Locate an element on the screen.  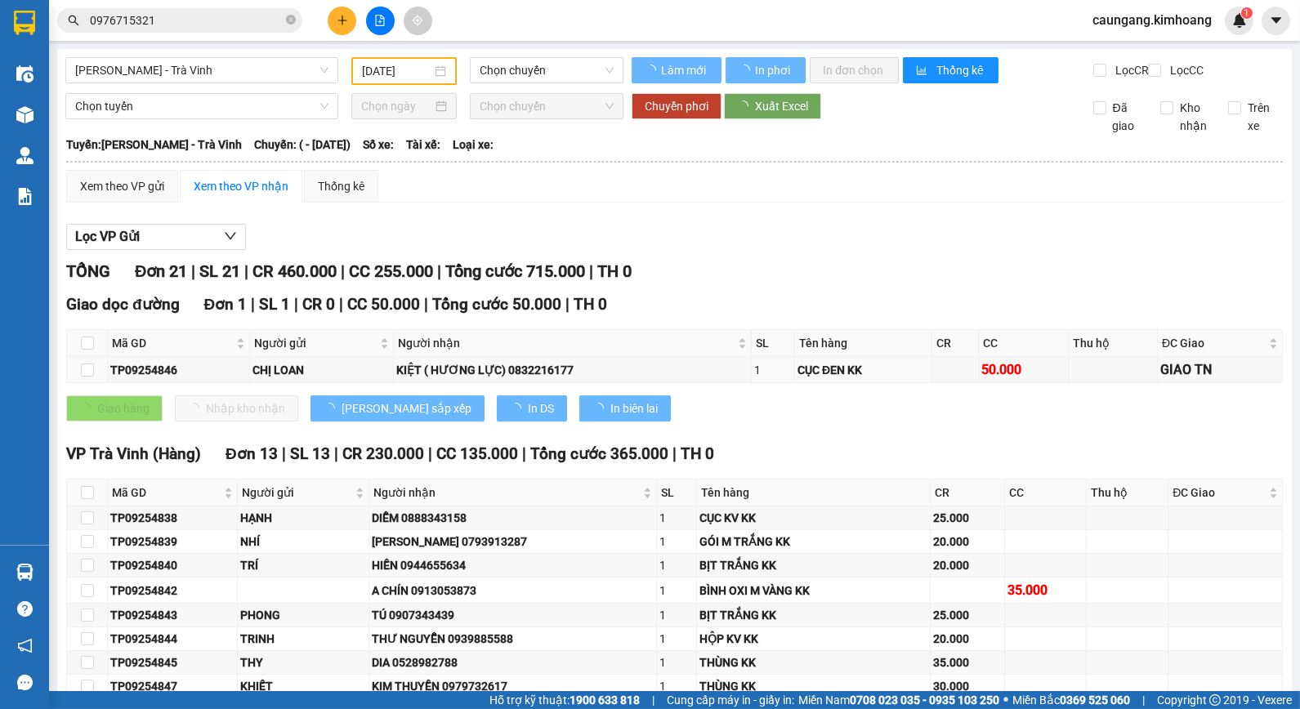
div: HIỀN 0944655634 is located at coordinates (512, 565).